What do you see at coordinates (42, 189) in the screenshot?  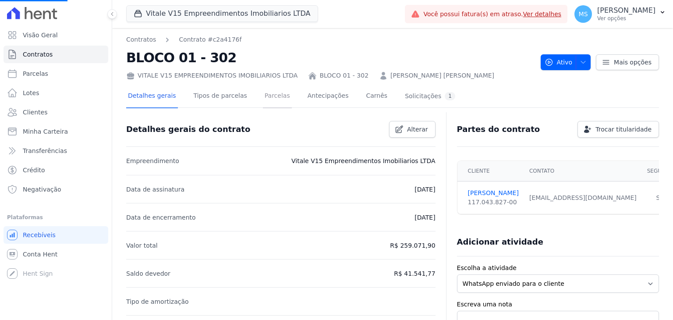 I see `span: Negativação` at bounding box center [42, 189].